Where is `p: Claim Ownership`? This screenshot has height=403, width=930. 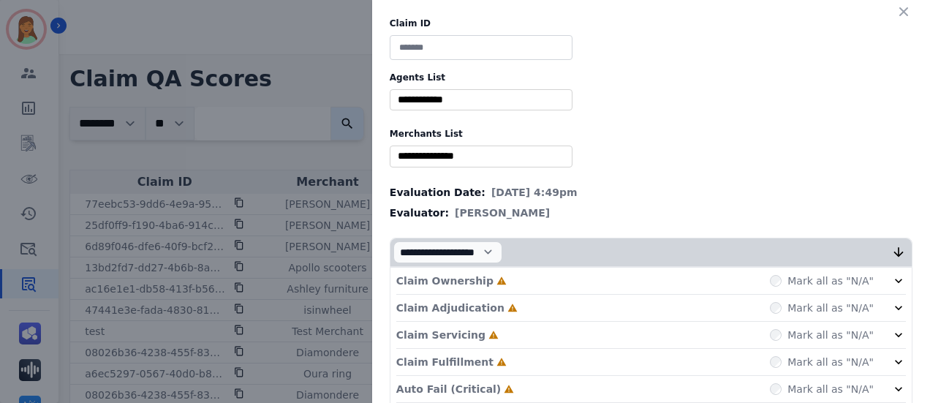
p: Claim Ownership is located at coordinates (444, 281).